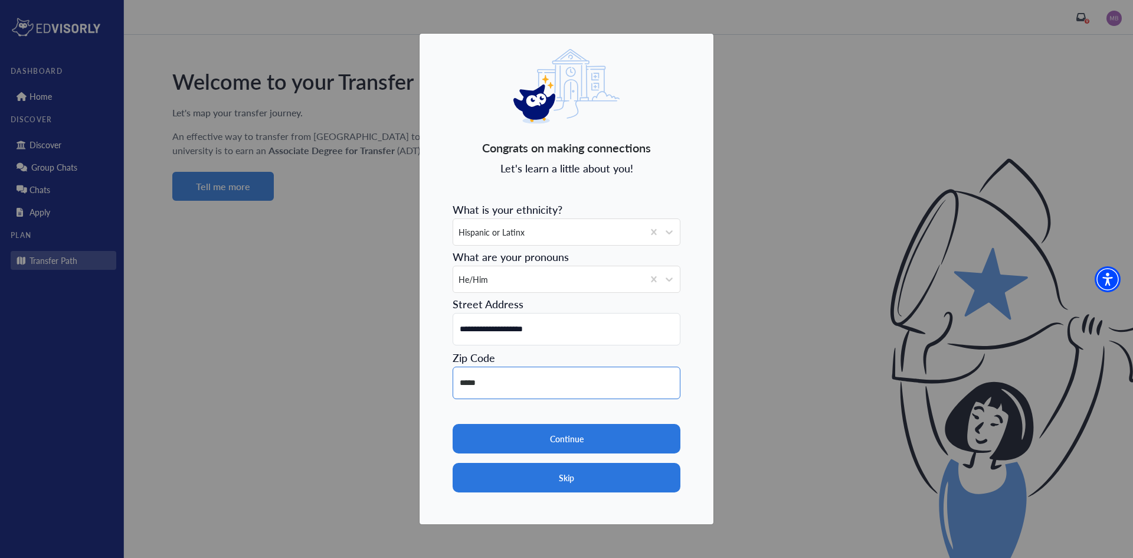  Describe the element at coordinates (548, 232) in the screenshot. I see `div: Hispanic or Latinx` at that location.